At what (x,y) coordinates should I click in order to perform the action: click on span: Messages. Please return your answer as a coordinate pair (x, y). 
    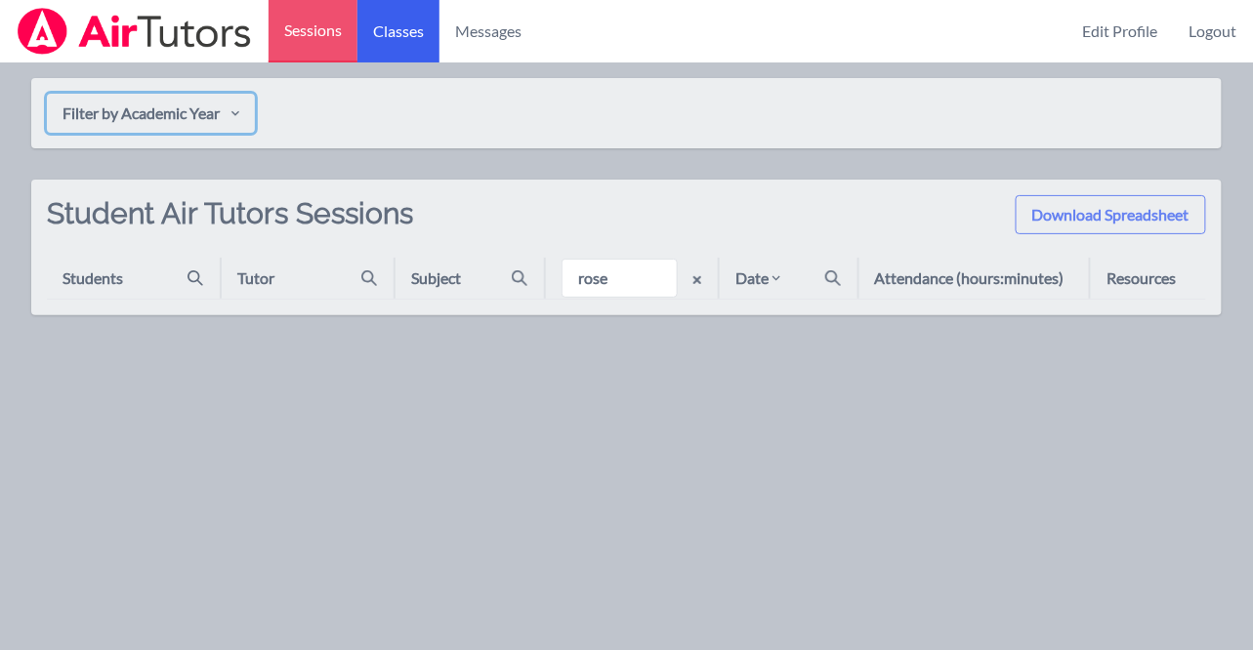
    Looking at the image, I should click on (488, 31).